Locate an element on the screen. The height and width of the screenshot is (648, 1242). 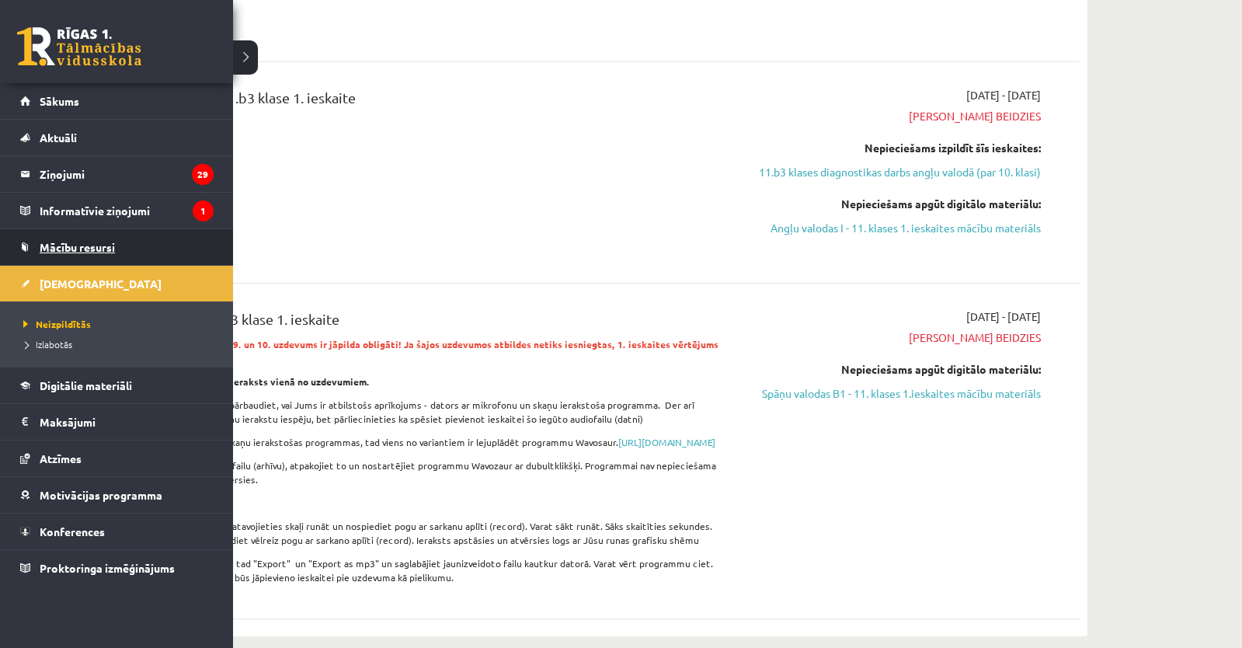
a: Proktoringa izmēģinājums is located at coordinates (117, 568).